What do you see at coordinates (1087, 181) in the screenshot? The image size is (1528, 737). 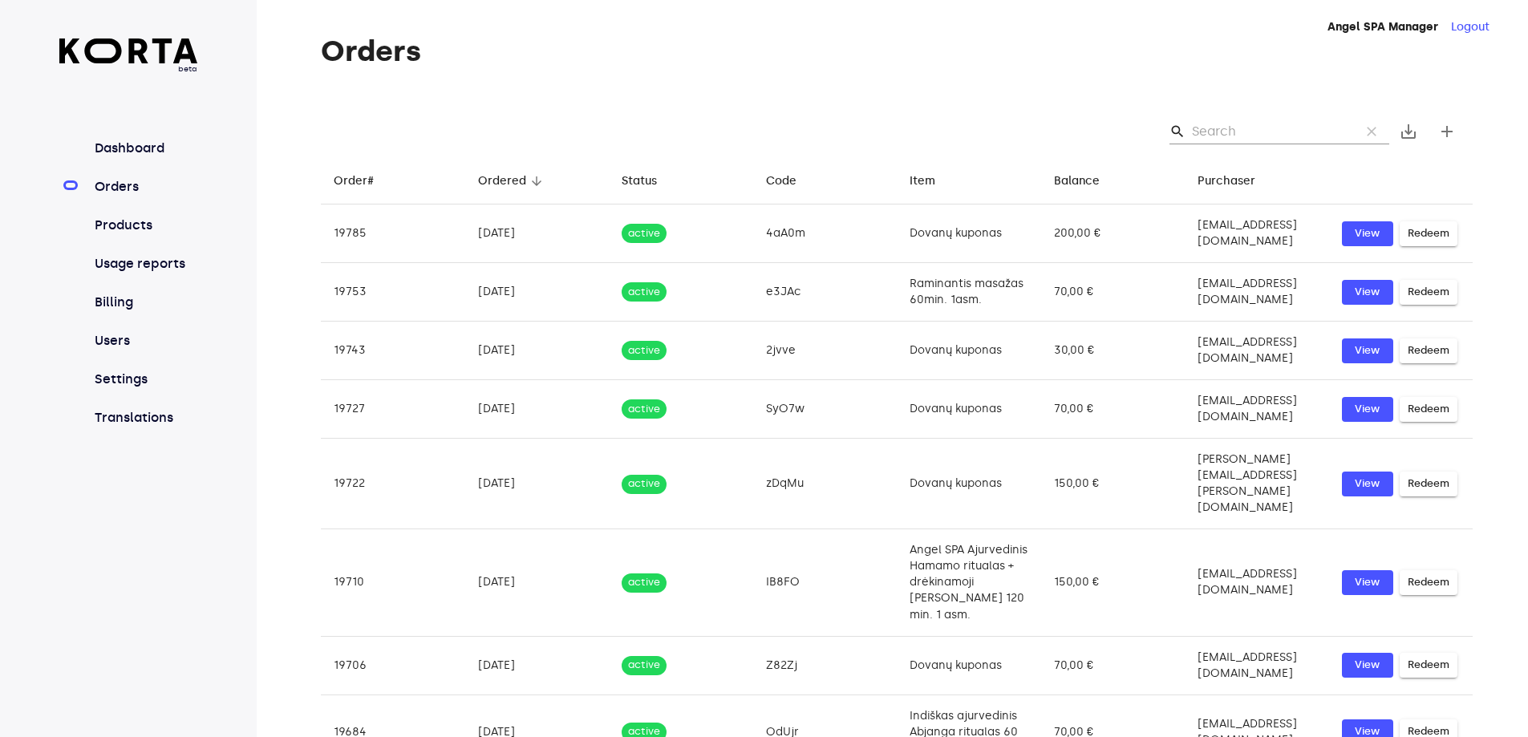 I see `span: Balance` at bounding box center [1087, 181].